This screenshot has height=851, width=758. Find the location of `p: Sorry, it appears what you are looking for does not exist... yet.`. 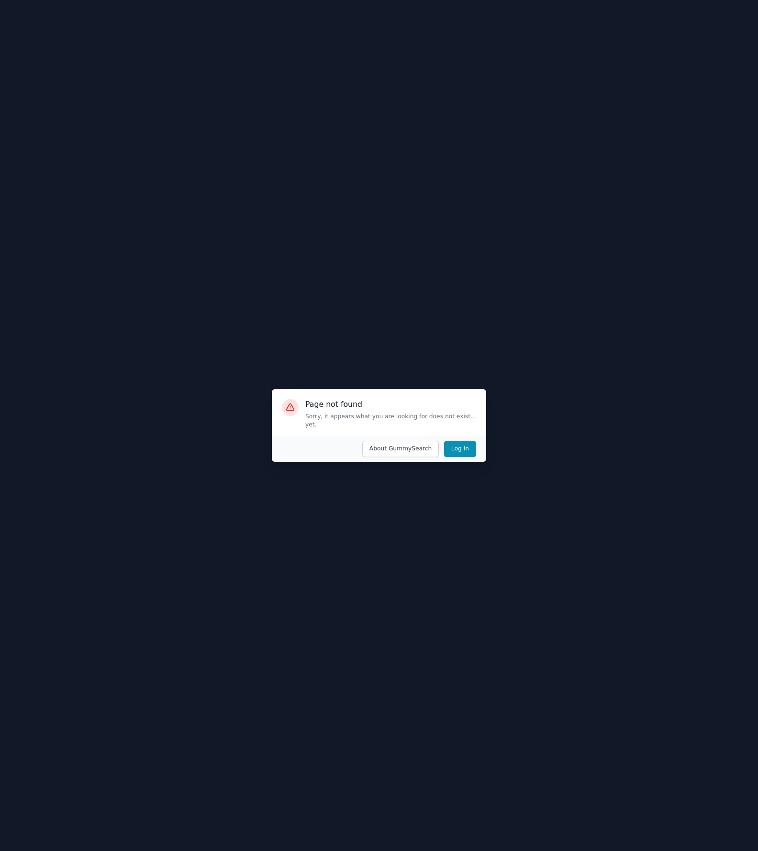

p: Sorry, it appears what you are looking for does not exist... yet. is located at coordinates (390, 421).